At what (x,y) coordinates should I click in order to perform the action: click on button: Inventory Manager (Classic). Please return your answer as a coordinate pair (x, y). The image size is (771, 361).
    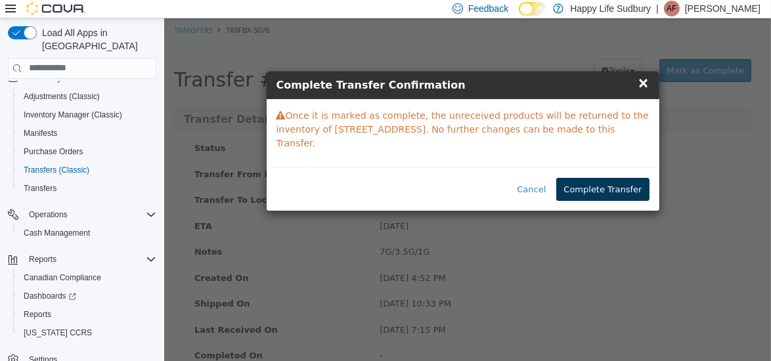
    Looking at the image, I should click on (87, 115).